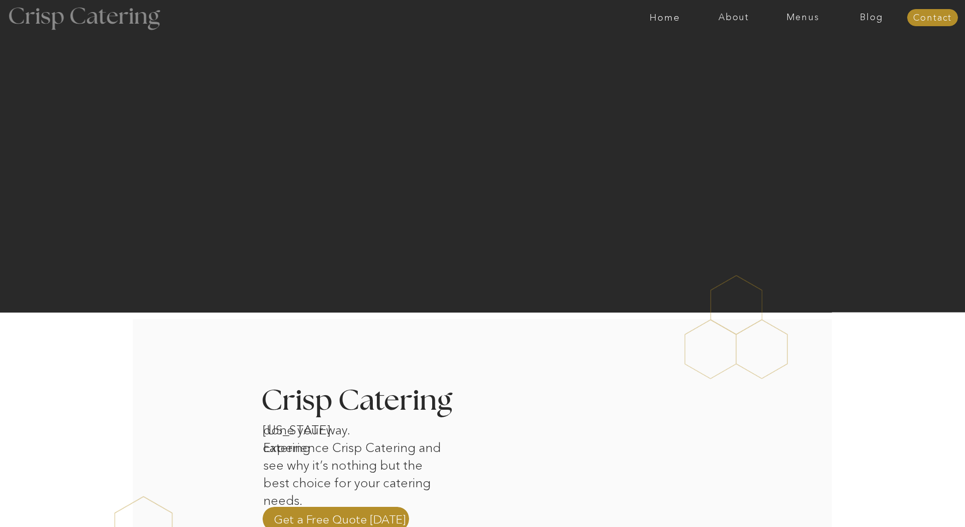  Describe the element at coordinates (932, 18) in the screenshot. I see `nav: Contact` at that location.